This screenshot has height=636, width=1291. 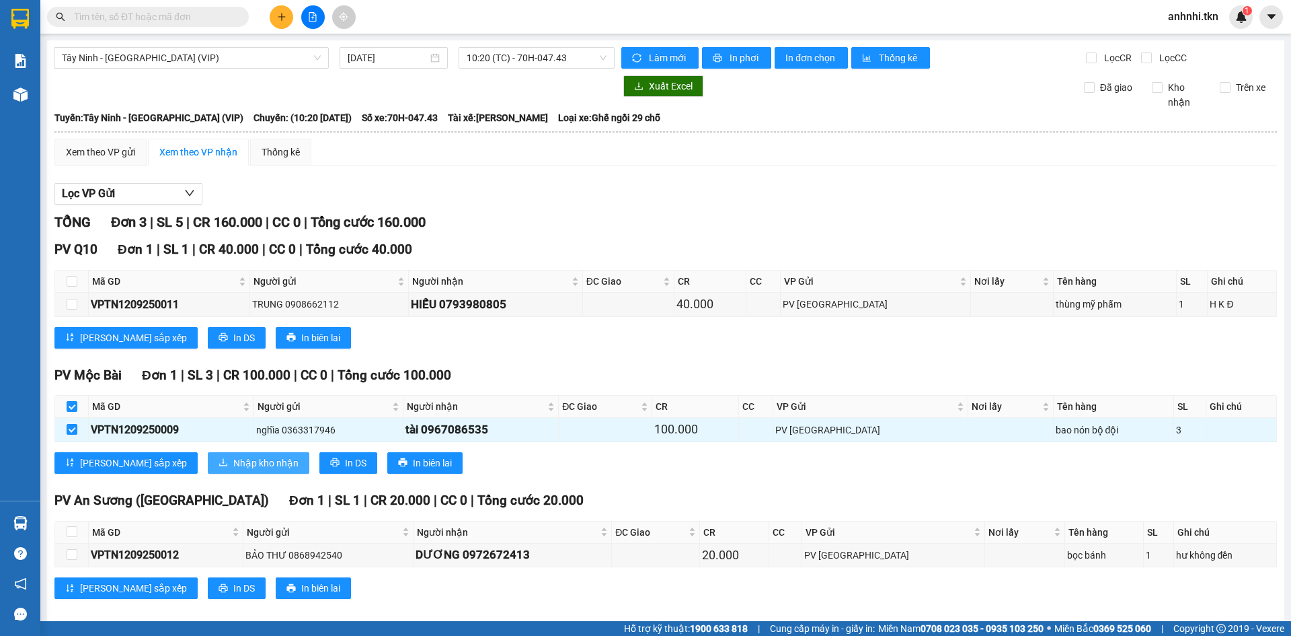 I want to click on div: thùng mỹ phẫm, so click(x=1115, y=304).